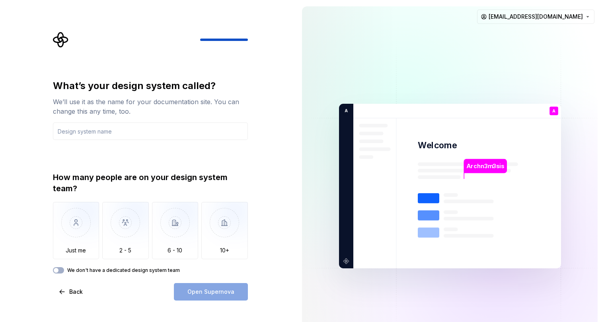  What do you see at coordinates (71, 292) in the screenshot?
I see `button: Back` at bounding box center [71, 292].